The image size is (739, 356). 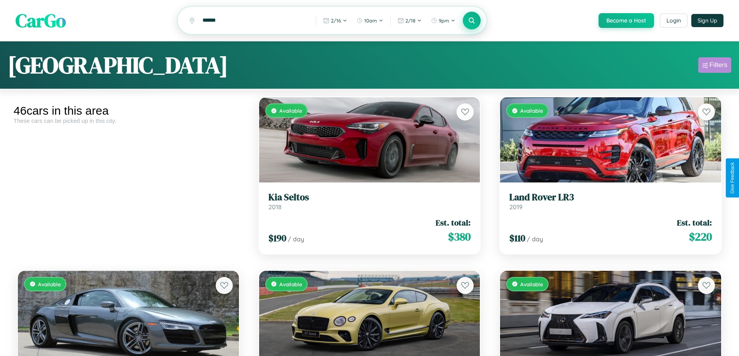 What do you see at coordinates (410, 21) in the screenshot?
I see `button: 2/18` at bounding box center [410, 21].